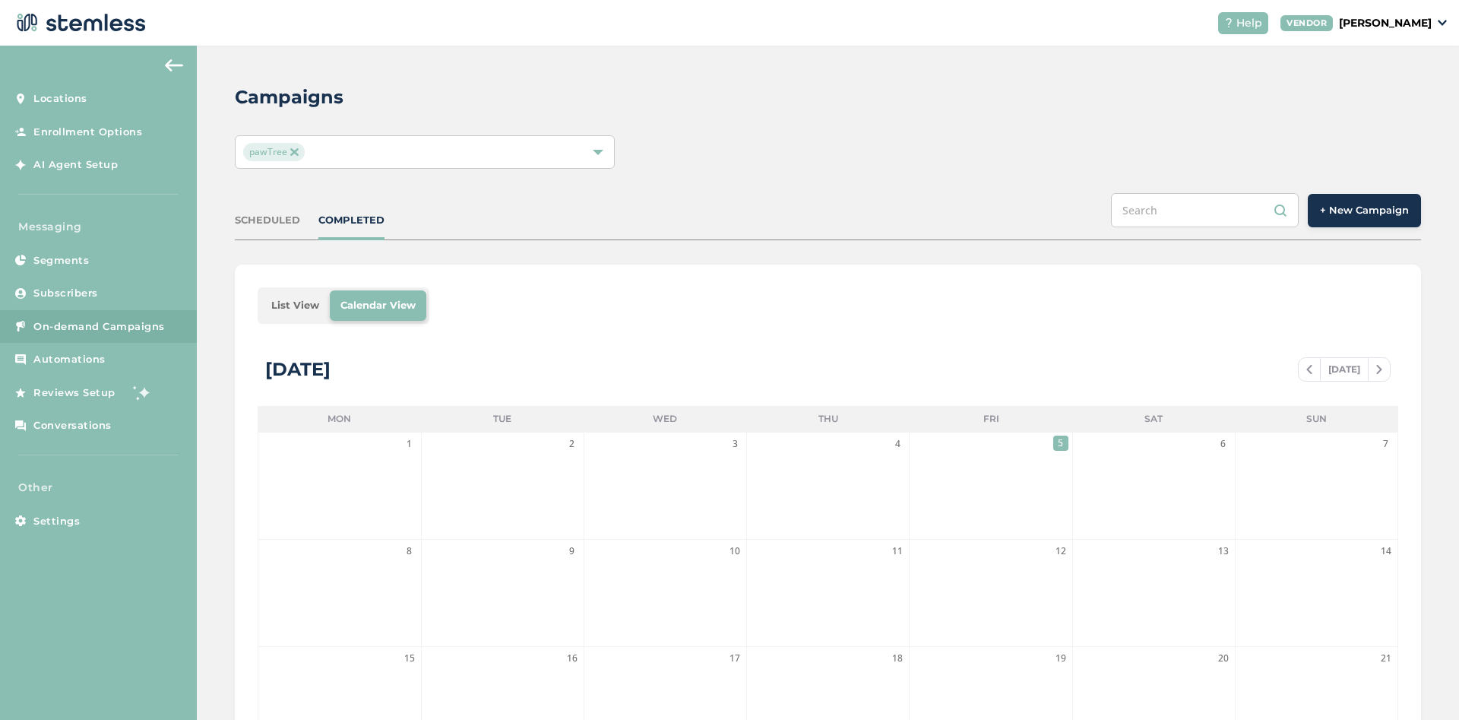 The width and height of the screenshot is (1459, 720). Describe the element at coordinates (295, 306) in the screenshot. I see `li: List View` at that location.